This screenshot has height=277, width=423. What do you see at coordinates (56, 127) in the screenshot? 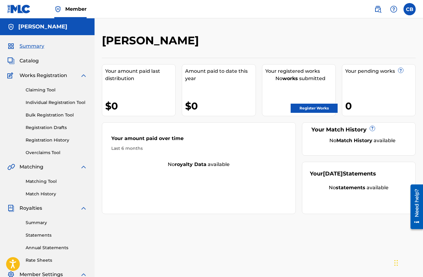
I see `a: Registration Drafts` at bounding box center [56, 127].